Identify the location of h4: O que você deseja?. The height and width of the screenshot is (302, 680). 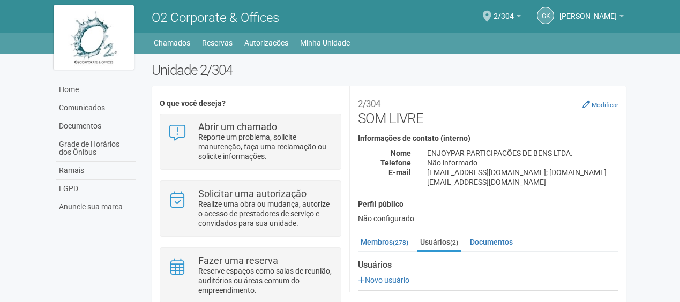
(250, 103).